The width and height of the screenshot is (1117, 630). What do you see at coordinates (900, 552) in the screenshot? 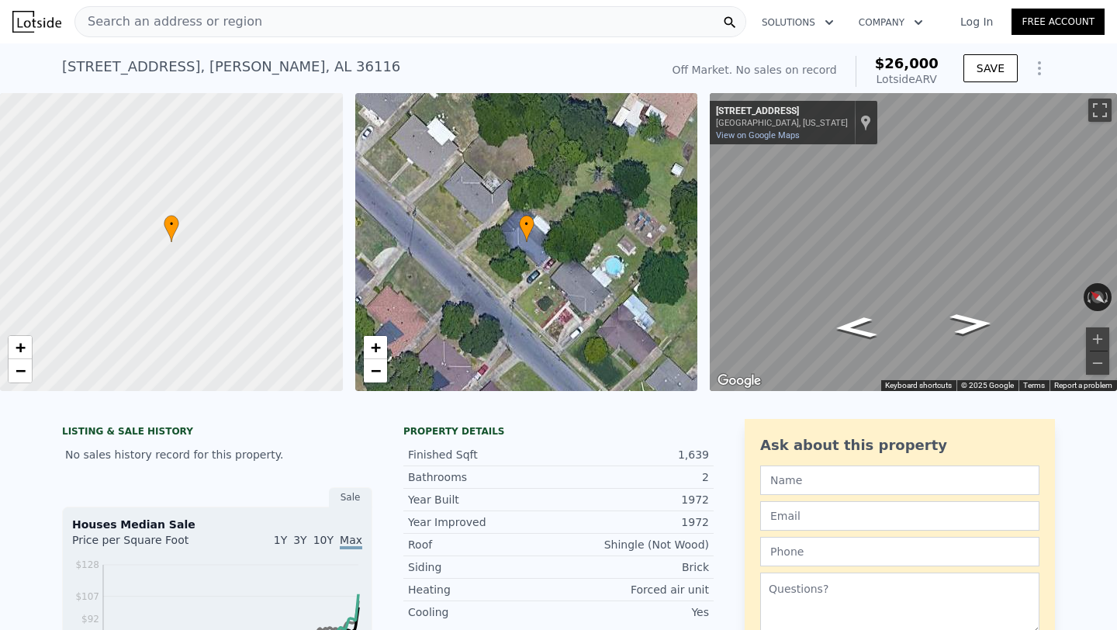
I see `input: Phone` at bounding box center [900, 552].